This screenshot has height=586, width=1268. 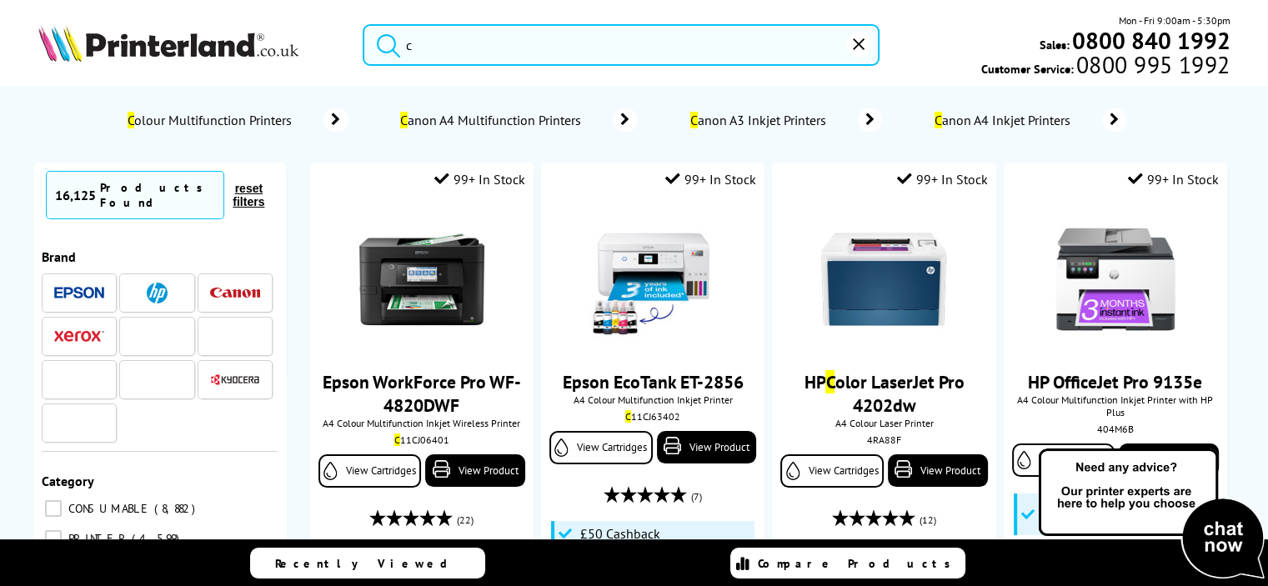 I want to click on div: 4RA88F, so click(x=884, y=439).